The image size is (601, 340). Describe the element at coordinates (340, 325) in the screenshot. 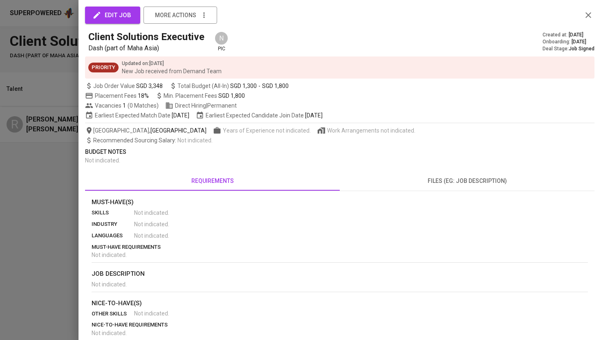

I see `p: nice-to-have requirements` at that location.